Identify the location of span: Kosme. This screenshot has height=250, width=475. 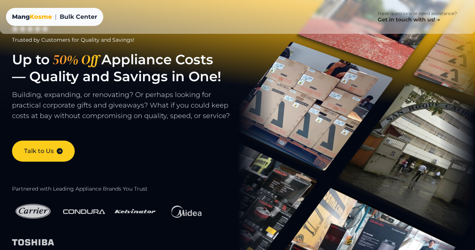
(41, 17).